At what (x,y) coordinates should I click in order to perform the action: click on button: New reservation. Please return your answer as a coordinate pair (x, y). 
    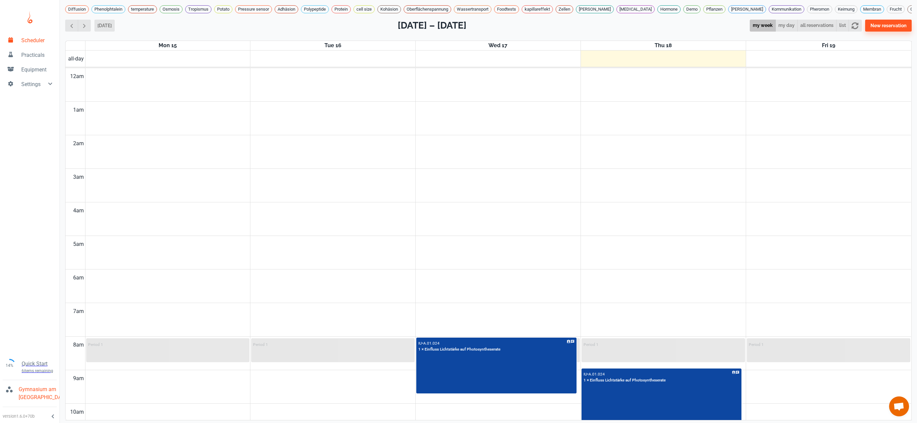
    Looking at the image, I should click on (888, 26).